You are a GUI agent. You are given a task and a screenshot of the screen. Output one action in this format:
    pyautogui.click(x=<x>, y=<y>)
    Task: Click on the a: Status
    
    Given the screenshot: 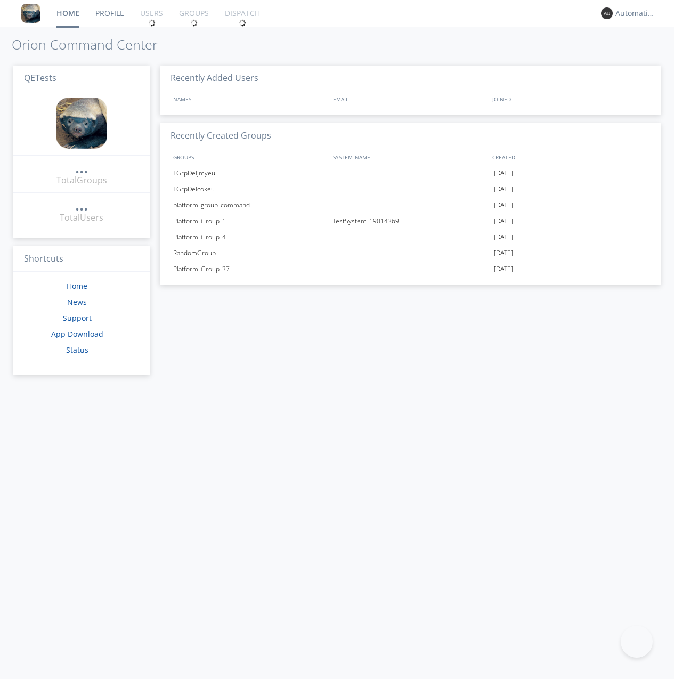 What is the action you would take?
    pyautogui.click(x=77, y=349)
    